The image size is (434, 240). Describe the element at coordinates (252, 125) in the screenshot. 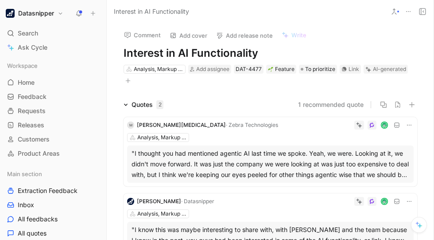

I see `span: · Zebra Technologies` at that location.